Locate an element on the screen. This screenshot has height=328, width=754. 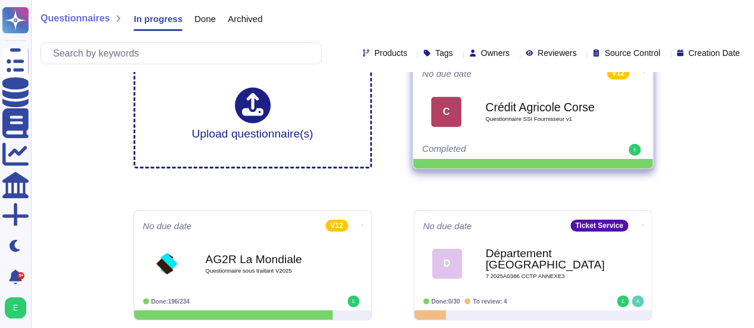
button: user is located at coordinates (18, 308).